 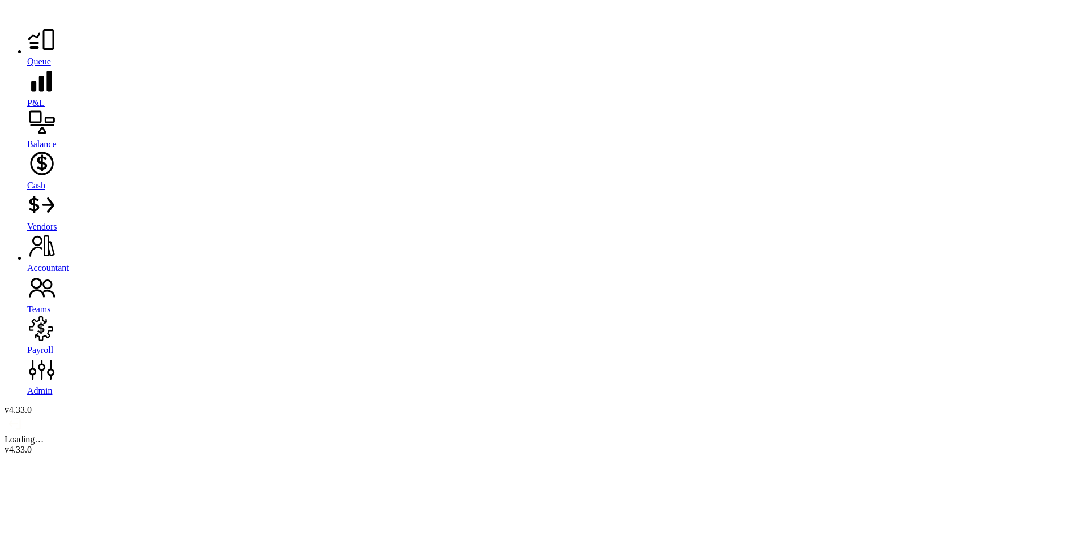 What do you see at coordinates (555, 211) in the screenshot?
I see `a: Vendors` at bounding box center [555, 211].